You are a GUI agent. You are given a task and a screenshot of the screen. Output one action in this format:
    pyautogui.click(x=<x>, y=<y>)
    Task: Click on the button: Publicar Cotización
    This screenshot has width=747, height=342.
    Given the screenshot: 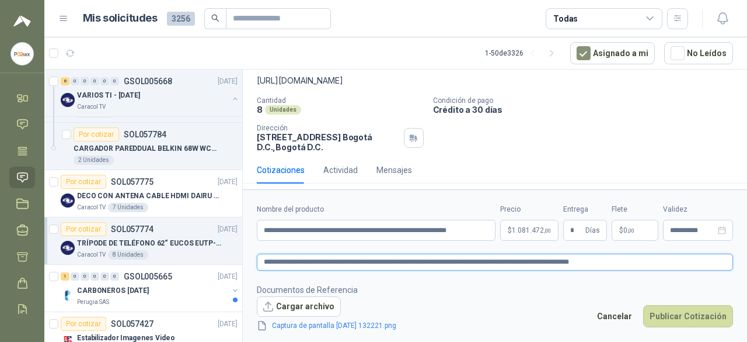 What is the action you would take?
    pyautogui.click(x=689, y=316)
    